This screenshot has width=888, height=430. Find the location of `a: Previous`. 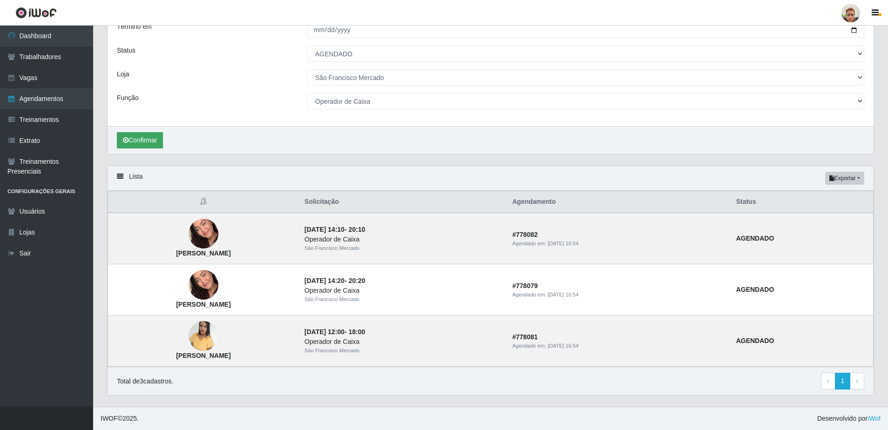

a: Previous is located at coordinates (828, 382).